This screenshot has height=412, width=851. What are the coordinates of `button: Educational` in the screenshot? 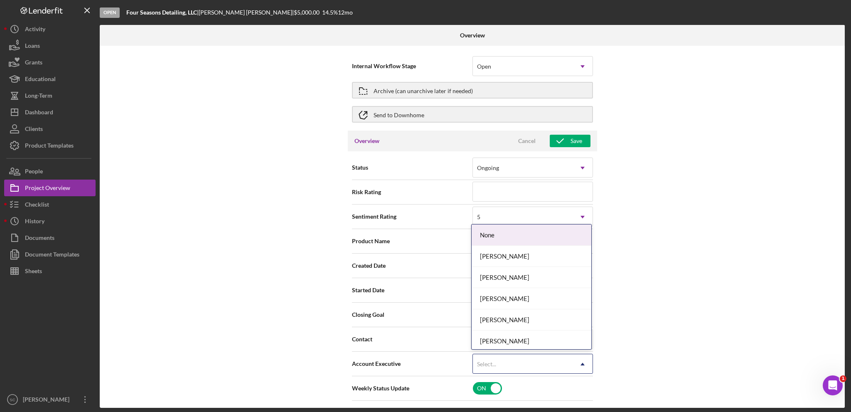 It's located at (50, 79).